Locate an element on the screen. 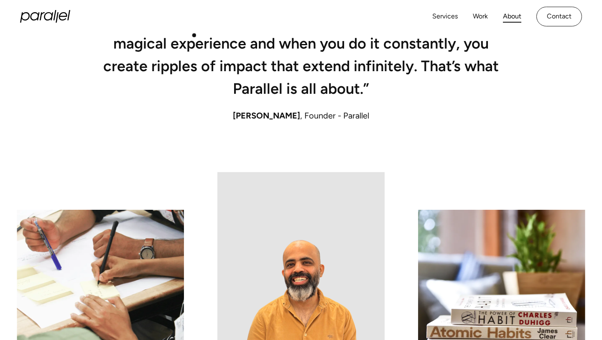 The height and width of the screenshot is (340, 602). a: Services is located at coordinates (445, 16).